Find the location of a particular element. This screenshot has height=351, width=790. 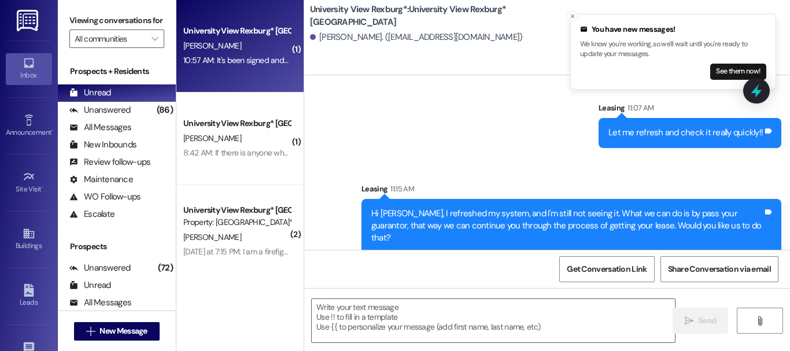

button: New Message is located at coordinates (117, 331).